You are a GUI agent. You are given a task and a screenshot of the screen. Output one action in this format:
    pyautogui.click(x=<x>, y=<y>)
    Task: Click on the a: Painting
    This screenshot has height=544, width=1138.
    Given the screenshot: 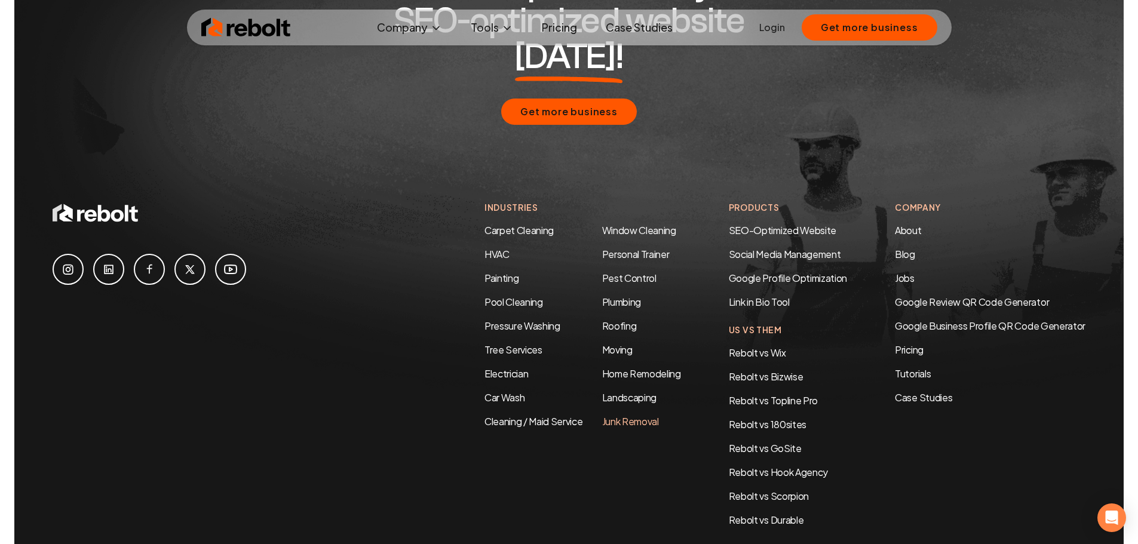 What is the action you would take?
    pyautogui.click(x=501, y=278)
    